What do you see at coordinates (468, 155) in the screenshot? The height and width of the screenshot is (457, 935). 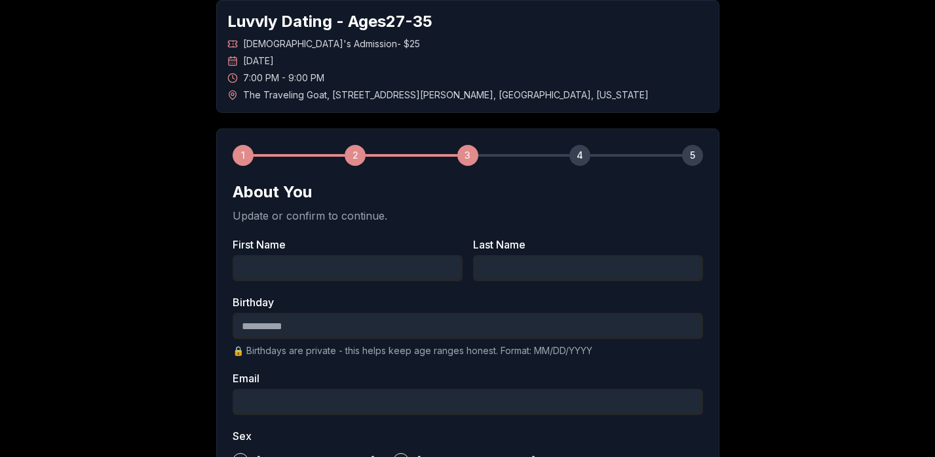 I see `div: 3` at bounding box center [468, 155].